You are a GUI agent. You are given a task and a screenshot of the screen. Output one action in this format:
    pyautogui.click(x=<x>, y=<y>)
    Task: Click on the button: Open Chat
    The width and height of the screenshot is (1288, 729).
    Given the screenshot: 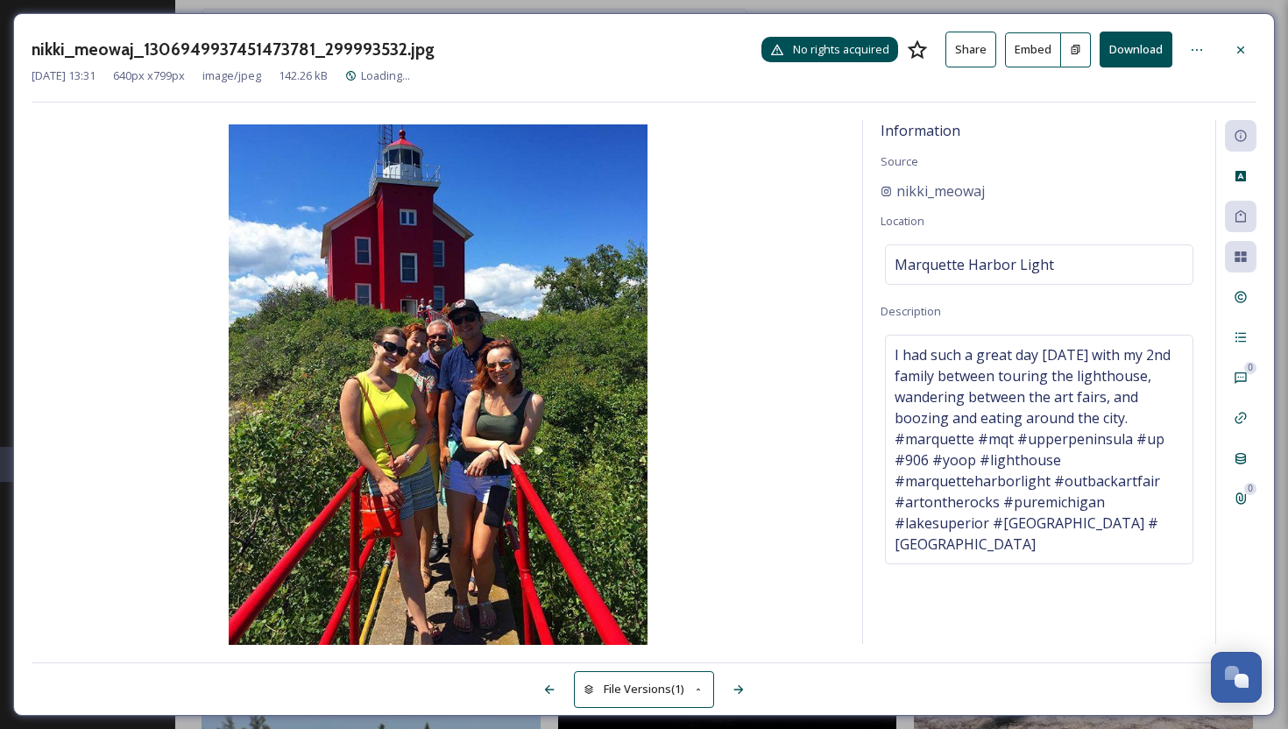 What is the action you would take?
    pyautogui.click(x=1236, y=677)
    